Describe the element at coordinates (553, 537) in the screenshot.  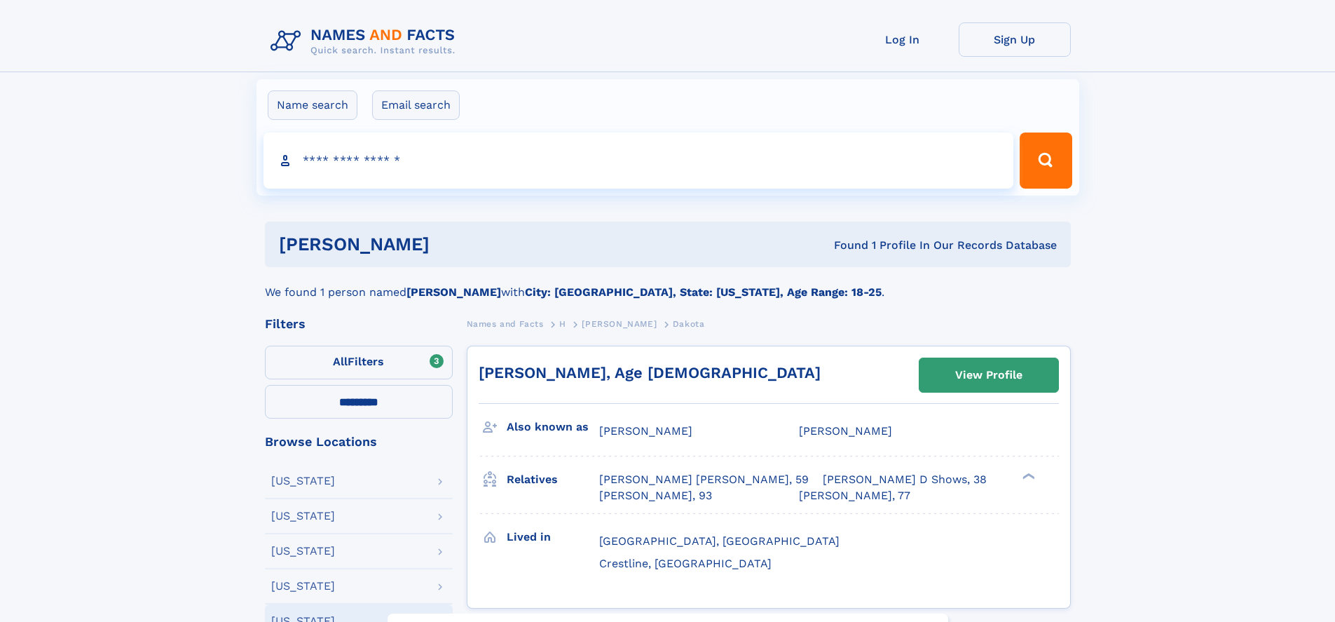
I see `h3: Lived in` at that location.